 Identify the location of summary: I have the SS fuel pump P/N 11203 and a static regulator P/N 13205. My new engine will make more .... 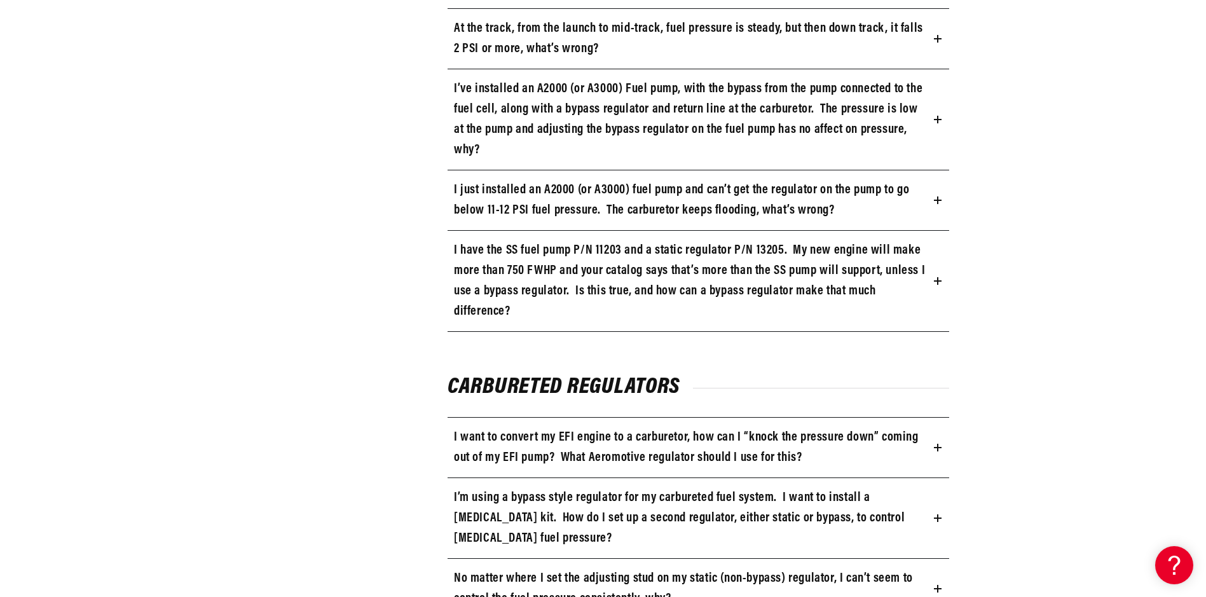
(698, 281).